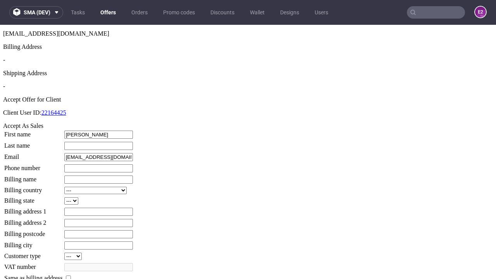  What do you see at coordinates (257, 12) in the screenshot?
I see `a: Wallet` at bounding box center [257, 12].